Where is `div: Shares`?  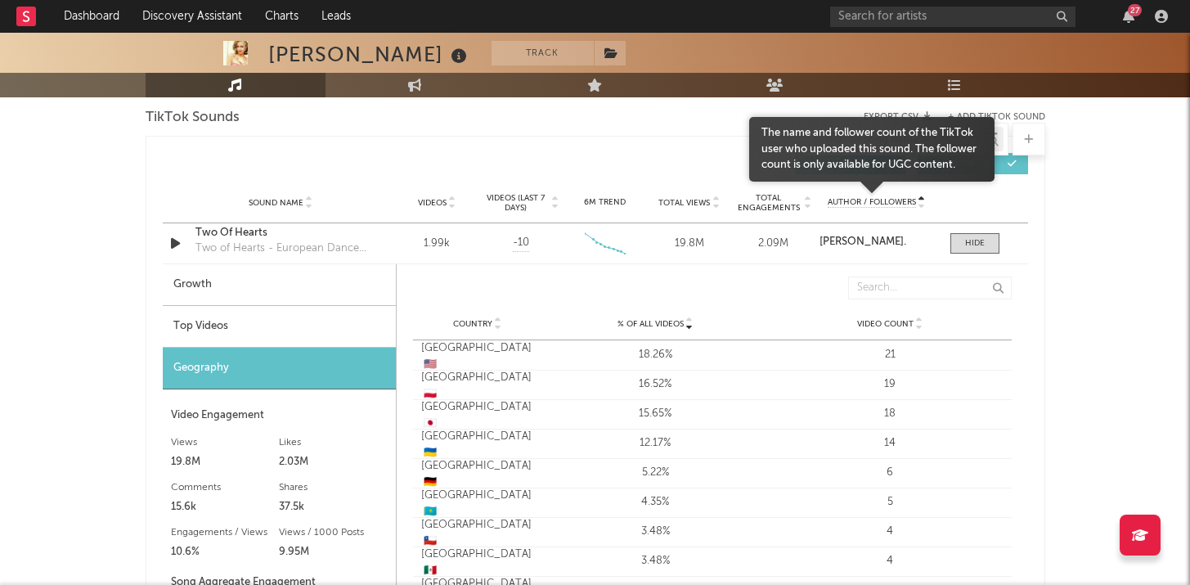 div: Shares is located at coordinates (333, 488).